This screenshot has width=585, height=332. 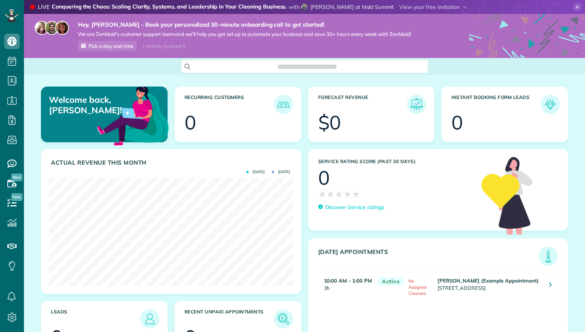 What do you see at coordinates (330, 122) in the screenshot?
I see `div: $0` at bounding box center [330, 122].